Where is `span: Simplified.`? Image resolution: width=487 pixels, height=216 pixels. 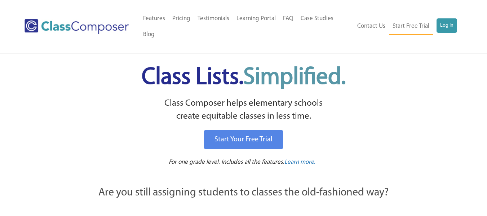
span: Simplified. is located at coordinates (294, 77).